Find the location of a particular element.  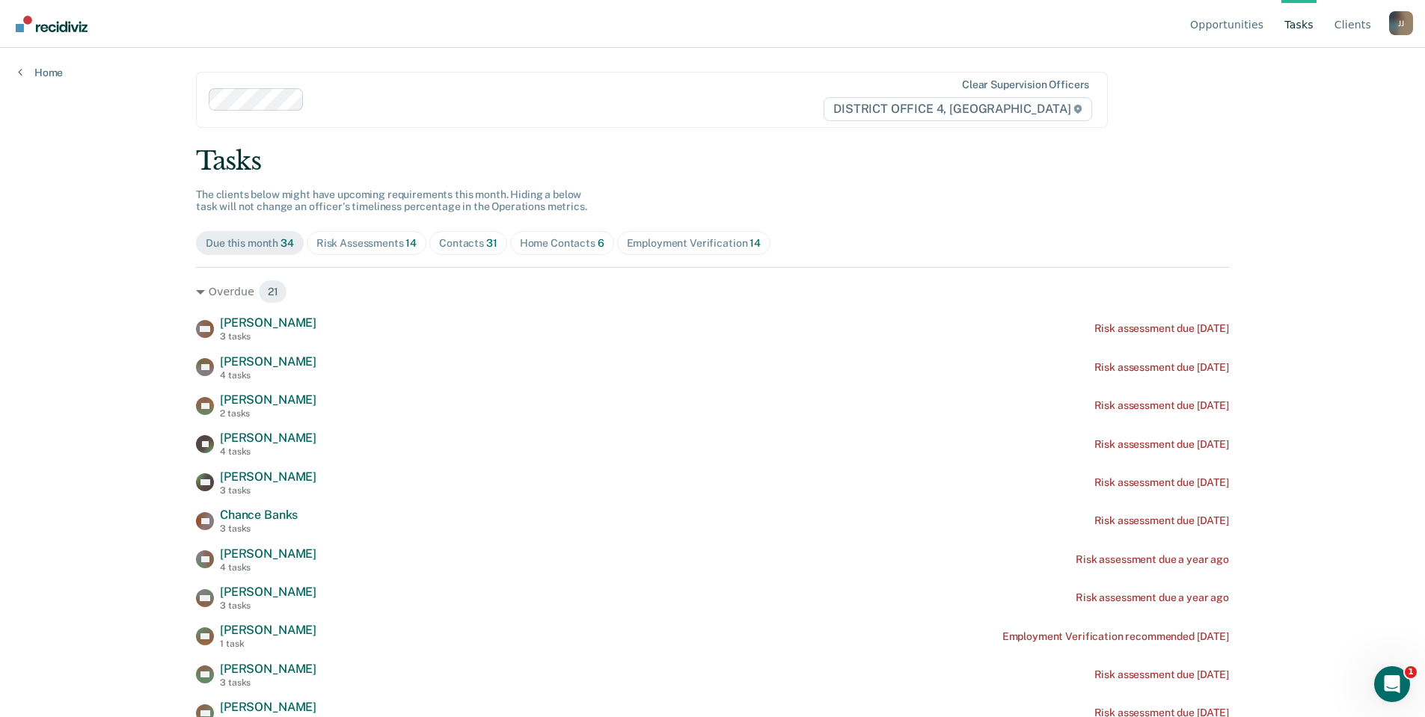

div: Employment Verification is located at coordinates (693, 243).